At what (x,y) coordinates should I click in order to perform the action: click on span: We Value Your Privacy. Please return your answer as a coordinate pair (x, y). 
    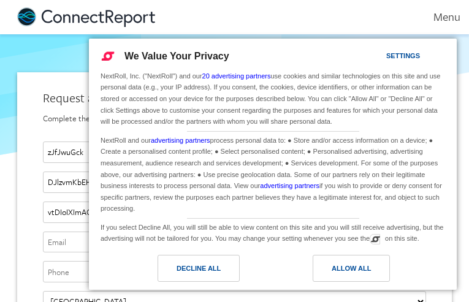
    Looking at the image, I should click on (176, 56).